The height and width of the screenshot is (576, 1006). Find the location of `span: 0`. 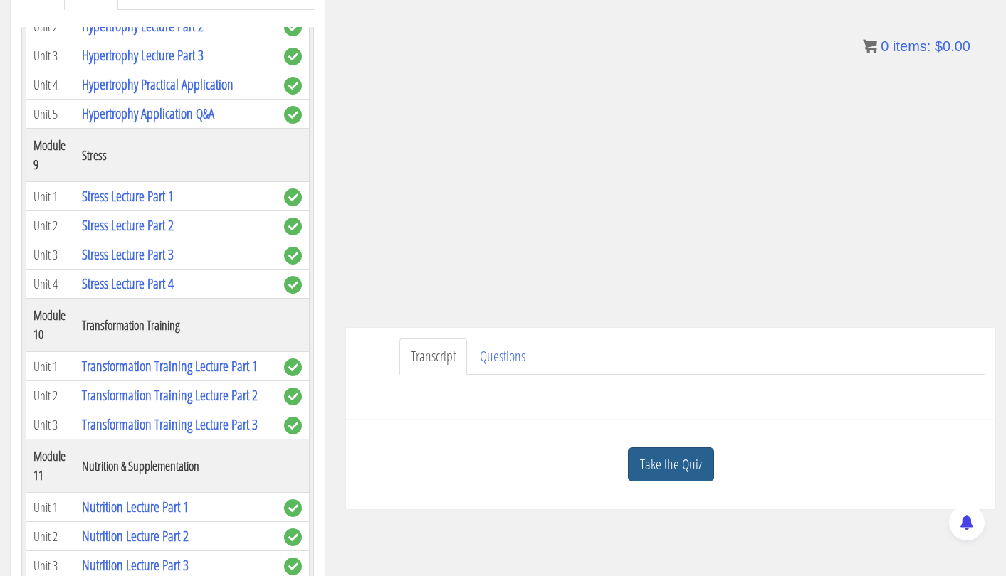

span: 0 is located at coordinates (884, 46).